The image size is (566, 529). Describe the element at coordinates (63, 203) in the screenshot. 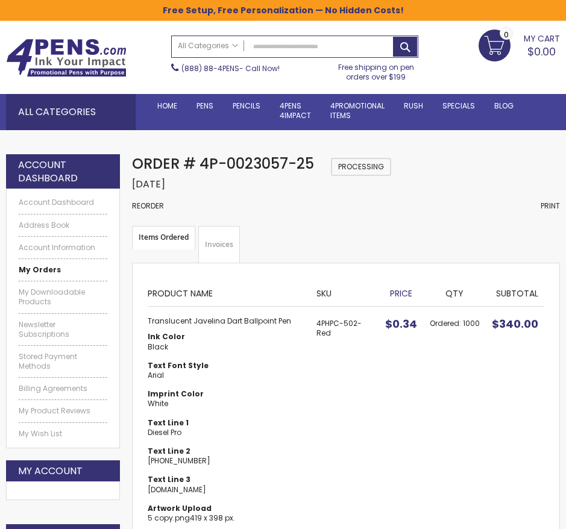

I see `a: Account Dashboard` at that location.